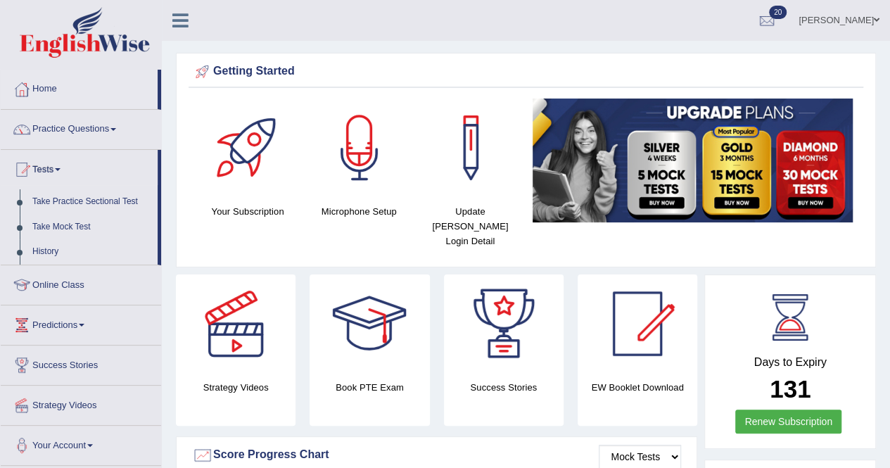  I want to click on b: 131, so click(790, 388).